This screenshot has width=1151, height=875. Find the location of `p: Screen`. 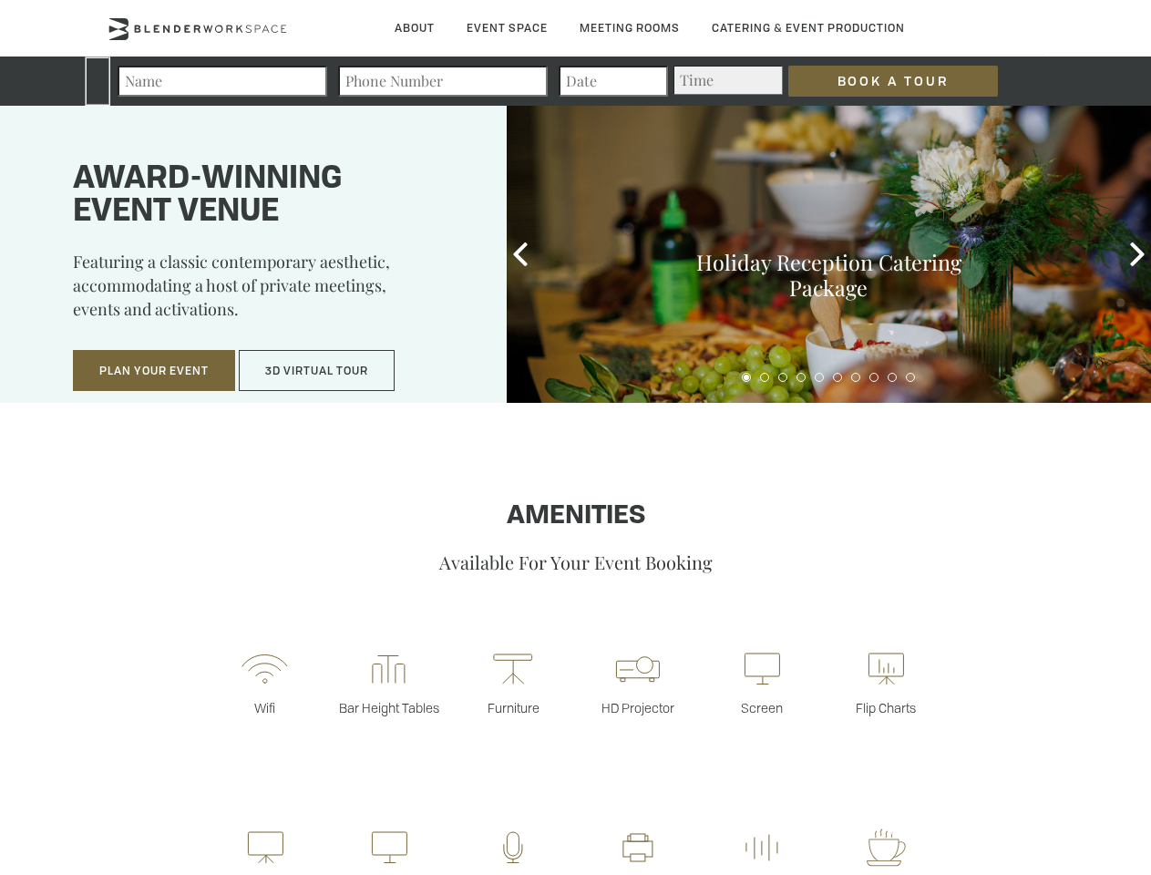

p: Screen is located at coordinates (762, 707).